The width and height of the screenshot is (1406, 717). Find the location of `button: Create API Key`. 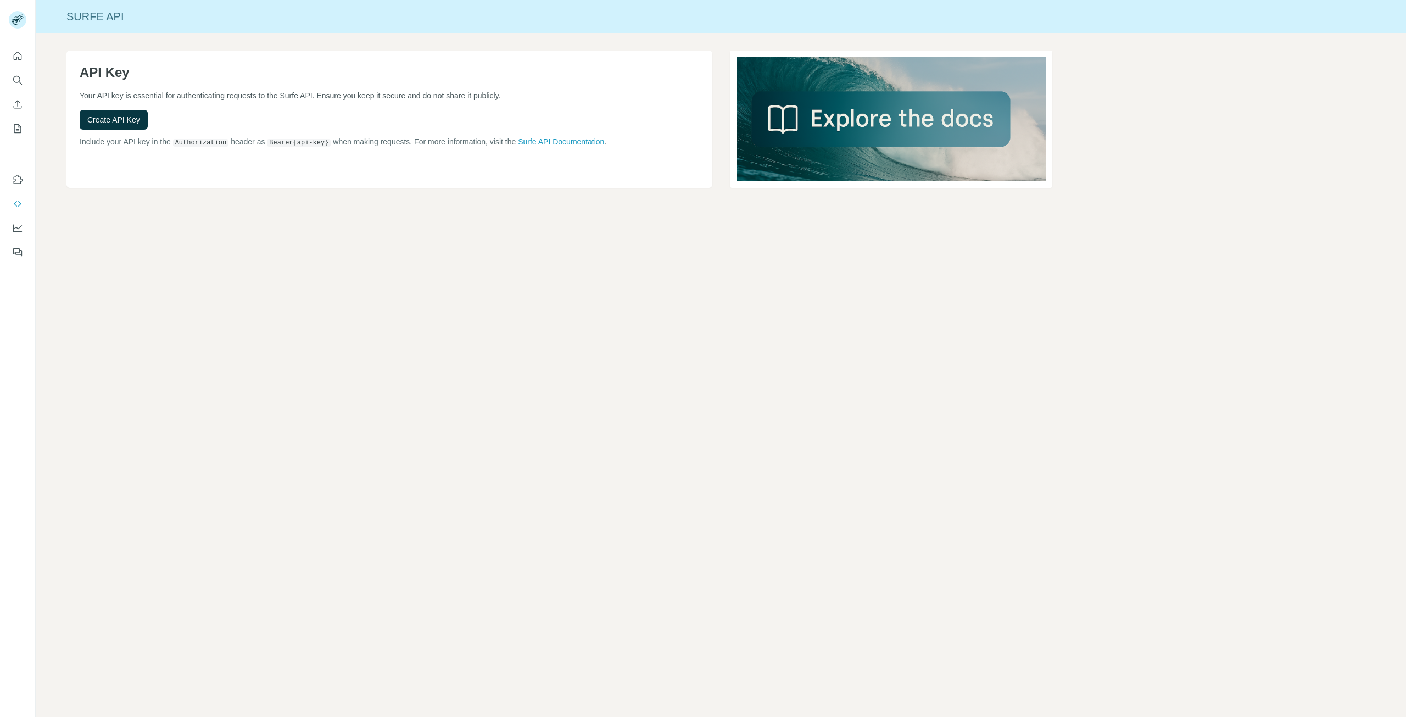

button: Create API Key is located at coordinates (114, 120).